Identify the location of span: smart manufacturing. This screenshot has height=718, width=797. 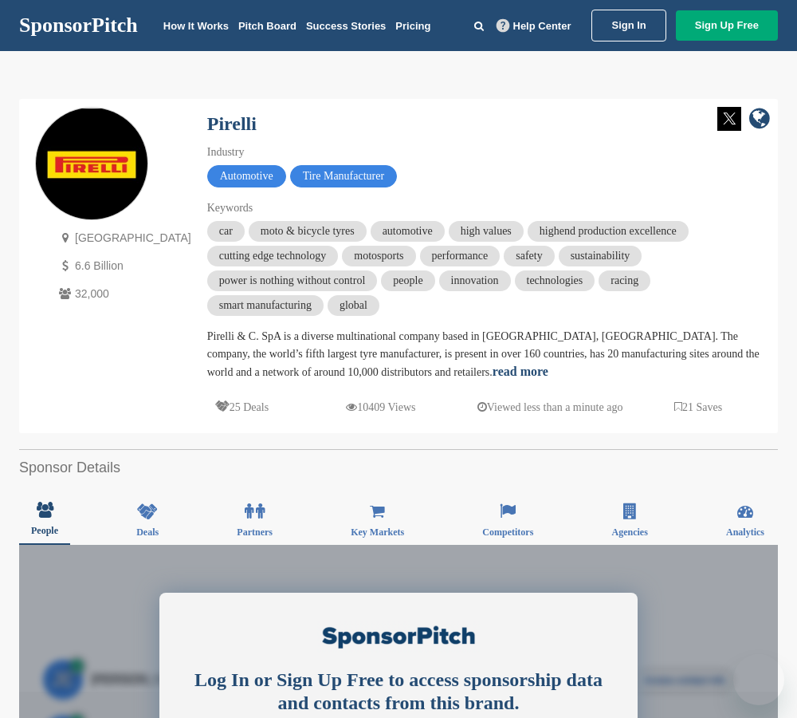
(266, 305).